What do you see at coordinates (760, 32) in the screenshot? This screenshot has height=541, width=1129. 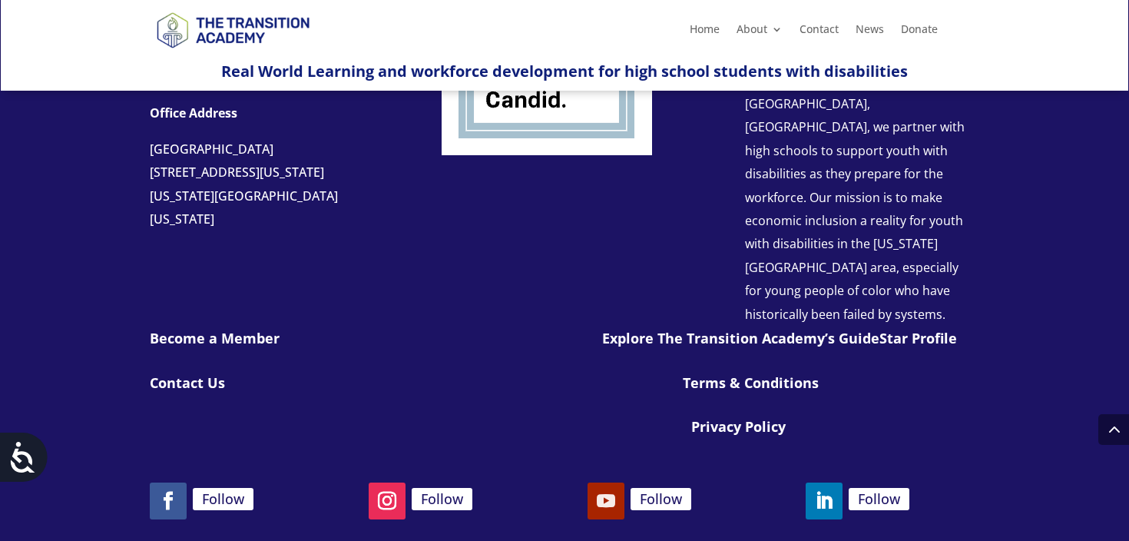 I see `a: About` at bounding box center [760, 32].